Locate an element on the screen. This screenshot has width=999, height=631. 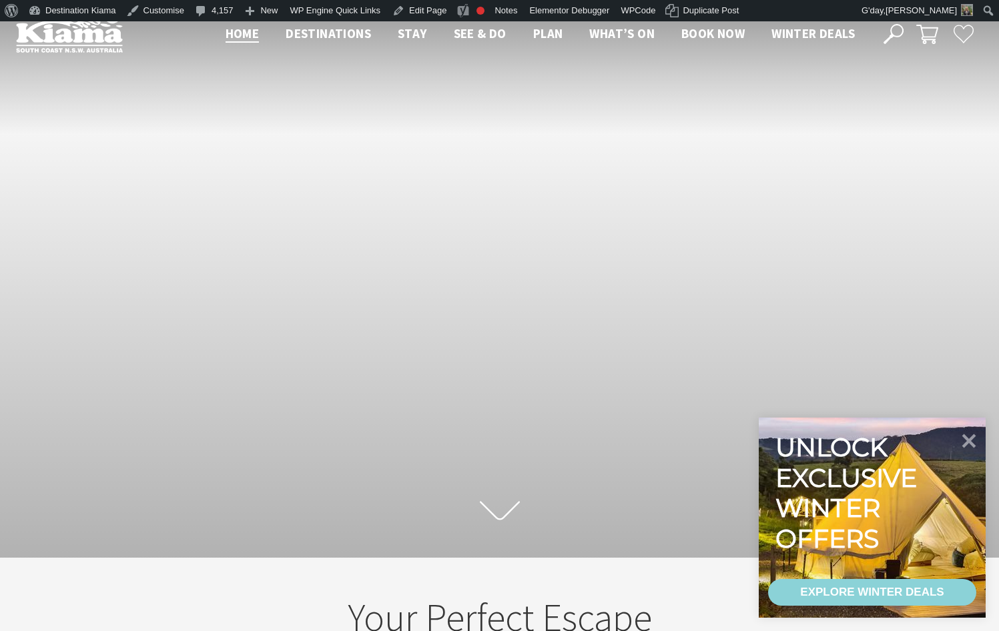
nav: Main Menu is located at coordinates (540, 34).